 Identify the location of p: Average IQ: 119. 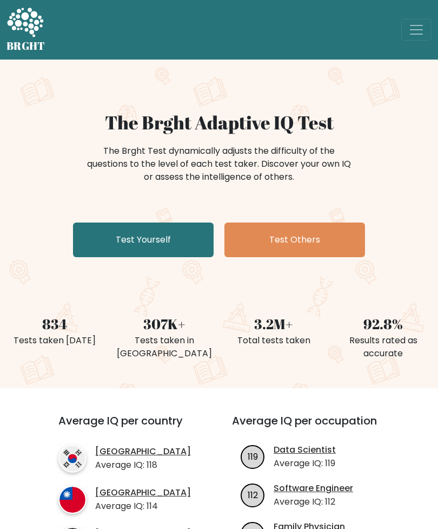
(305, 463).